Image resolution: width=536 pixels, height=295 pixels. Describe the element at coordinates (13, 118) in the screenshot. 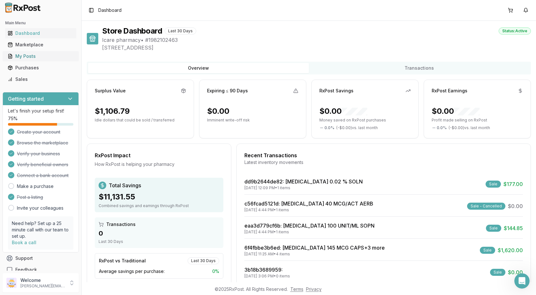

I see `span: 75 %` at that location.